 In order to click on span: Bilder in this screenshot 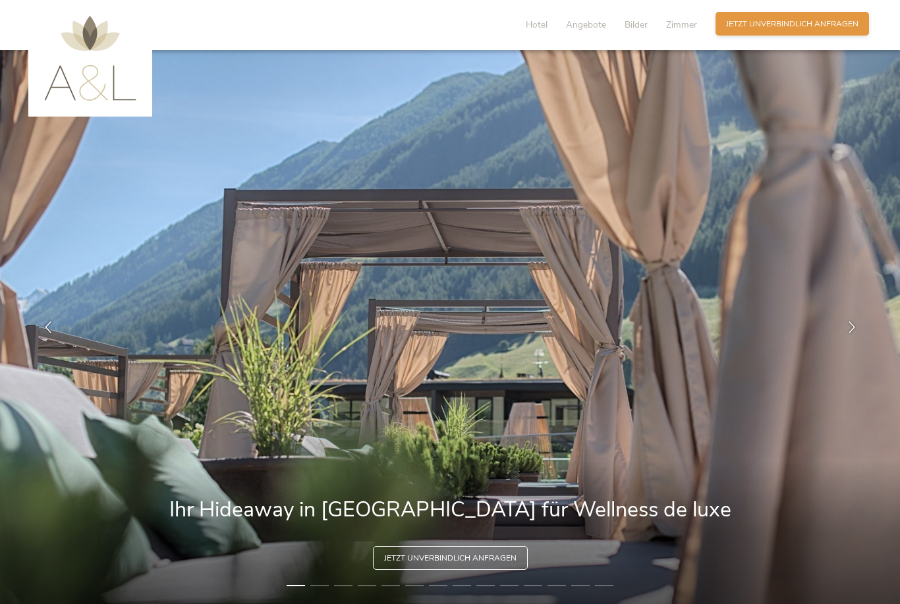, I will do `click(636, 24)`.